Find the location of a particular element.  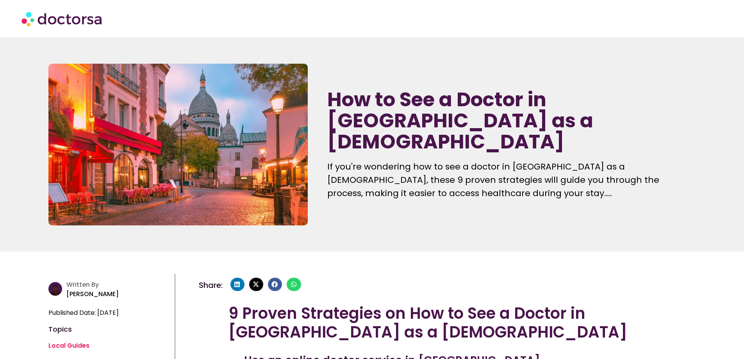

h4: Share: is located at coordinates (211, 285).